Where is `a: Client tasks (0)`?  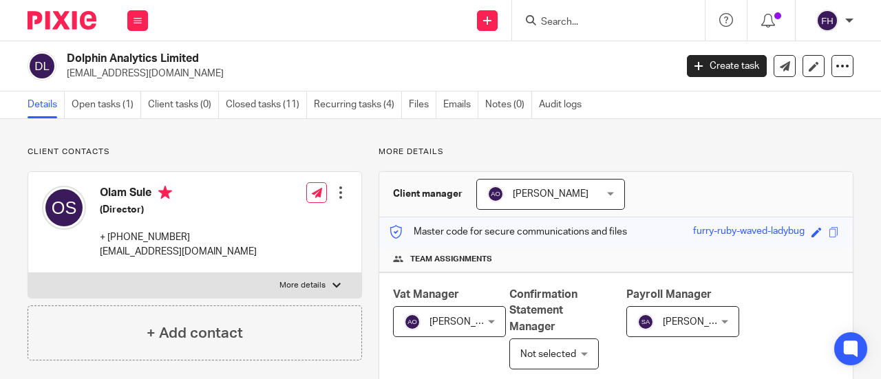 a: Client tasks (0) is located at coordinates (183, 105).